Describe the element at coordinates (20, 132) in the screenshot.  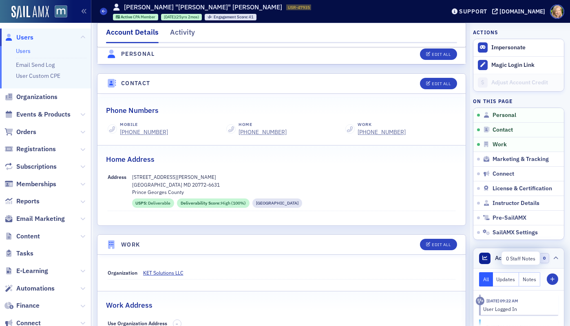
I see `a: Orders` at that location.